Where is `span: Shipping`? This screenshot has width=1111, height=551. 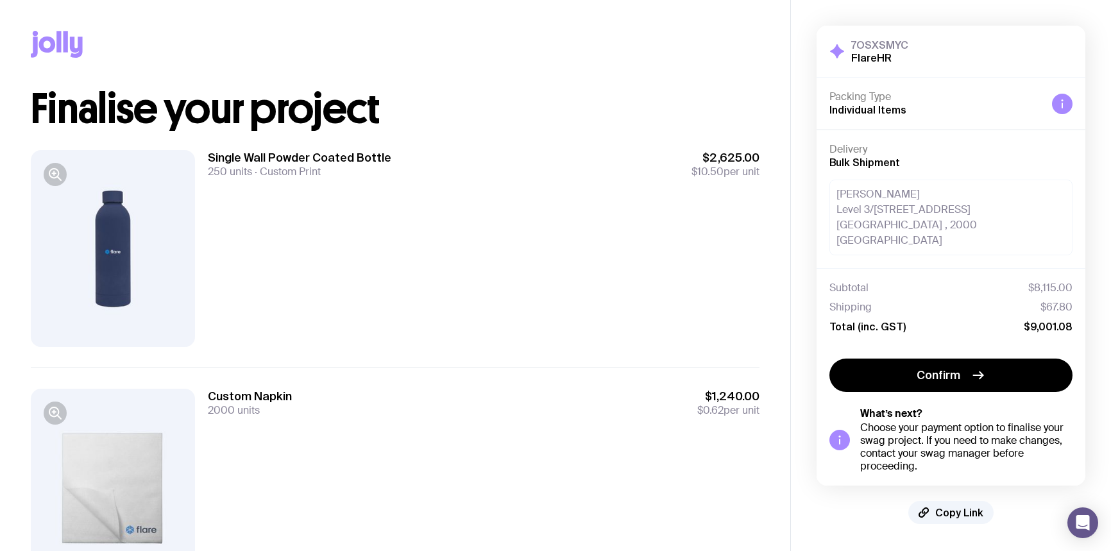
span: Shipping is located at coordinates (851, 307).